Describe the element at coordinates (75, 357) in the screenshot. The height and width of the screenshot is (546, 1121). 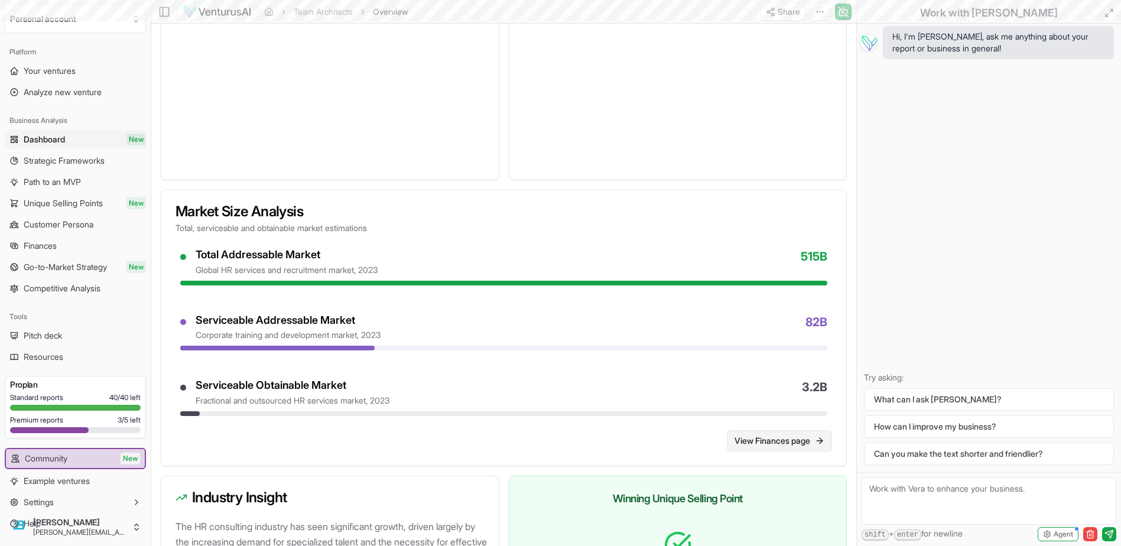
I see `a: Resources` at that location.